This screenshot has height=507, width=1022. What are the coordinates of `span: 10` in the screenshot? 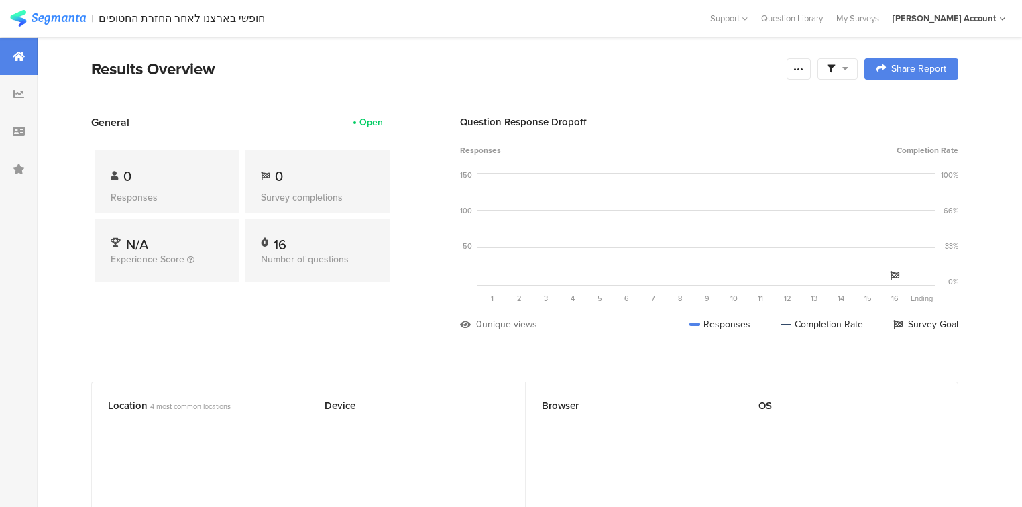 It's located at (733, 298).